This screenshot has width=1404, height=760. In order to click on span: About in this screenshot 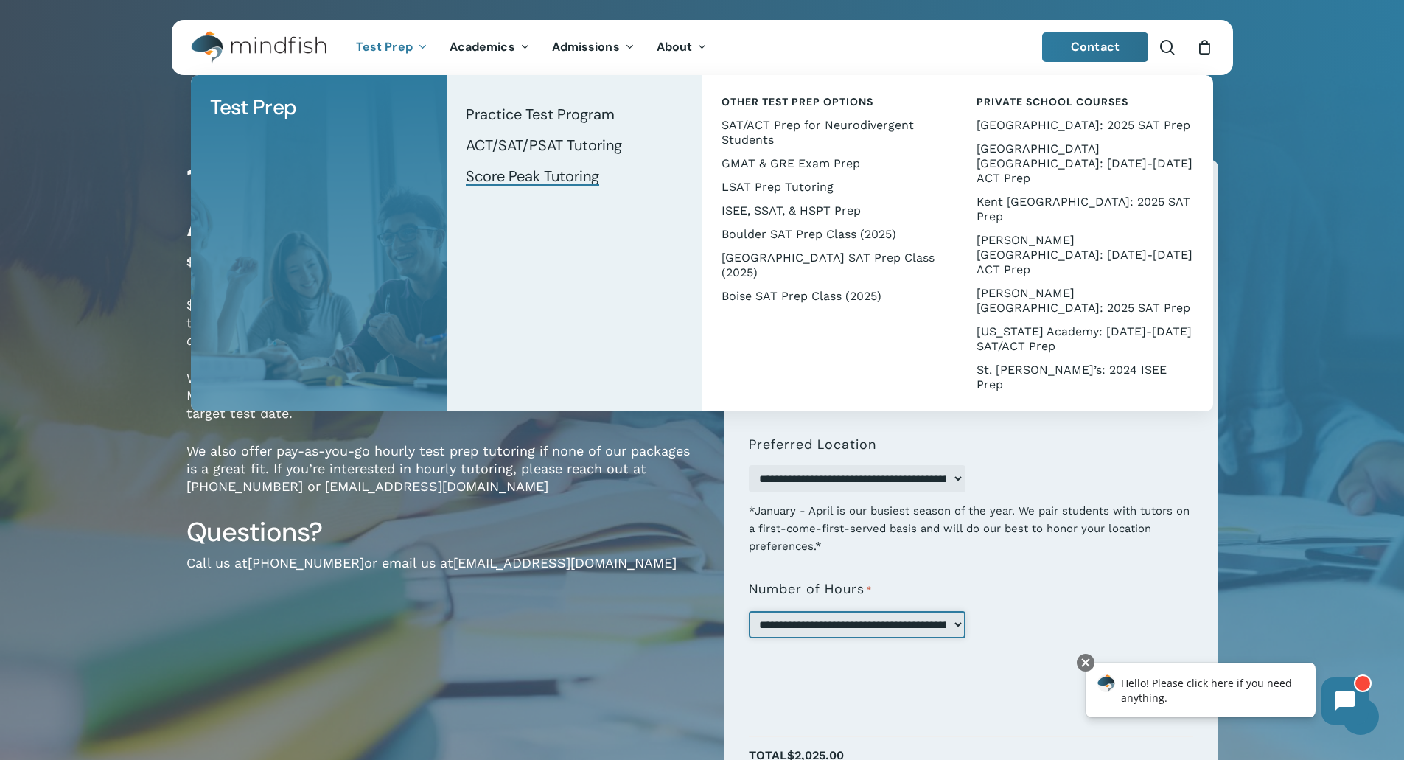, I will do `click(675, 46)`.